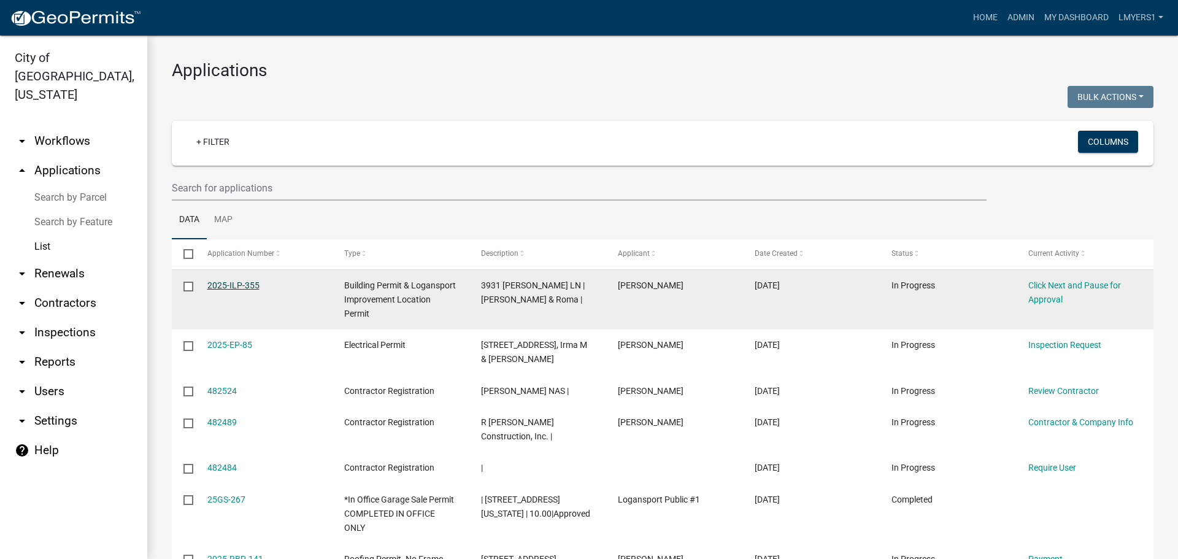  I want to click on a: Admin, so click(1021, 18).